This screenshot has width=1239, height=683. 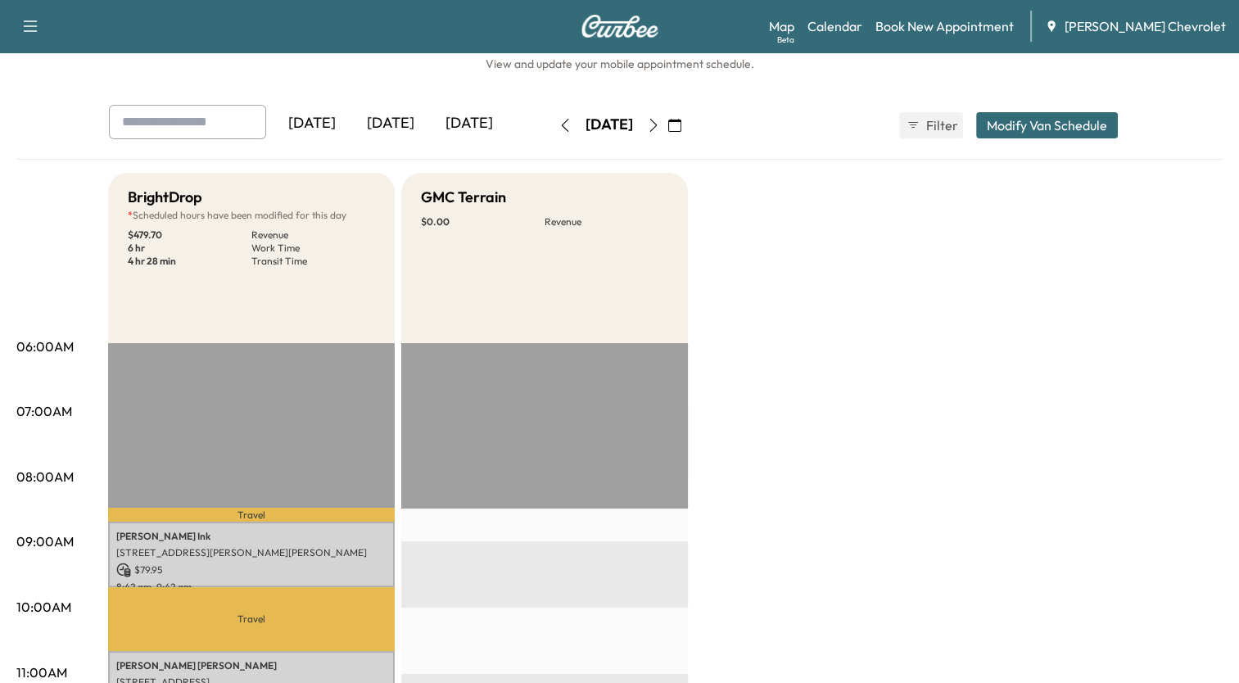 What do you see at coordinates (313, 248) in the screenshot?
I see `p: Work Time` at bounding box center [313, 248].